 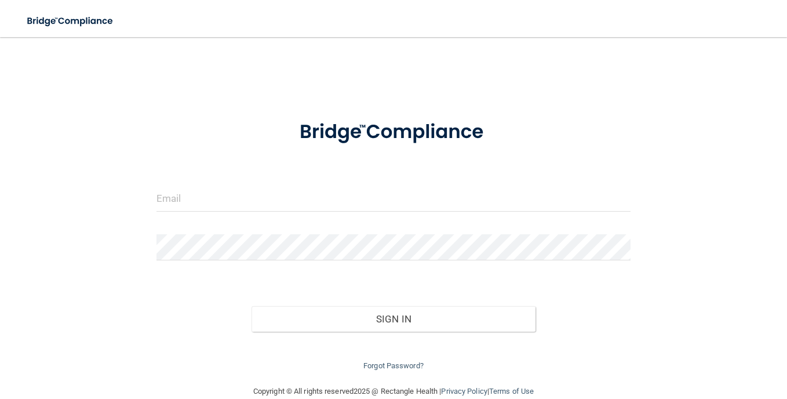 I want to click on a: Privacy Policy, so click(x=464, y=391).